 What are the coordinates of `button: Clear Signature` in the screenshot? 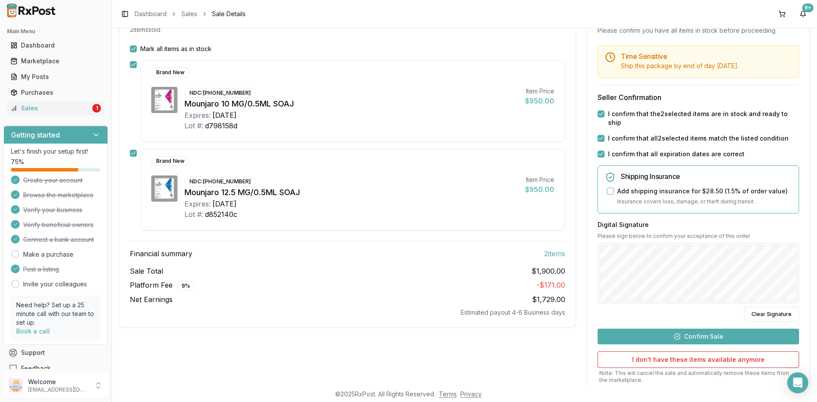 It's located at (771, 315).